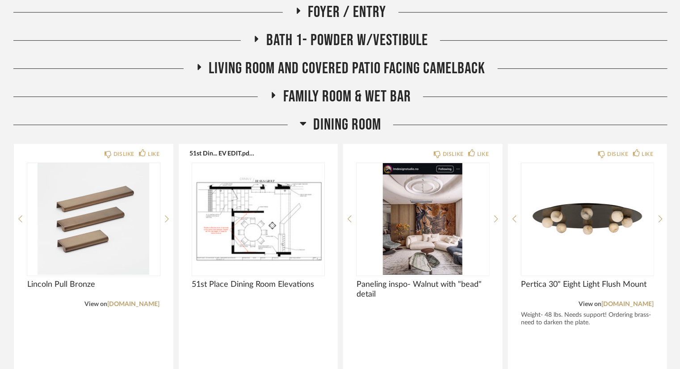 Image resolution: width=680 pixels, height=369 pixels. Describe the element at coordinates (588, 319) in the screenshot. I see `div: Weight- 48 lbs. Needs support! Ordering brass- need to darken the plate.` at that location.